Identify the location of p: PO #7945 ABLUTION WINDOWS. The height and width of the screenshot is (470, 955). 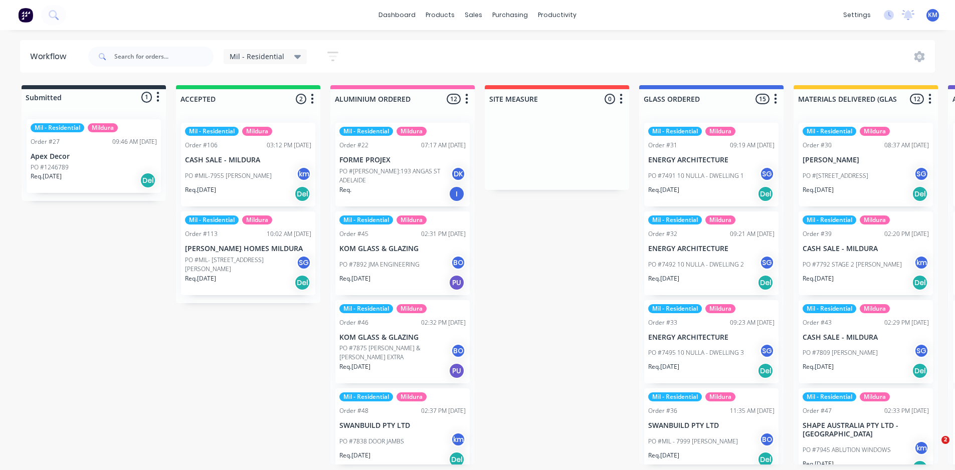
(847, 450).